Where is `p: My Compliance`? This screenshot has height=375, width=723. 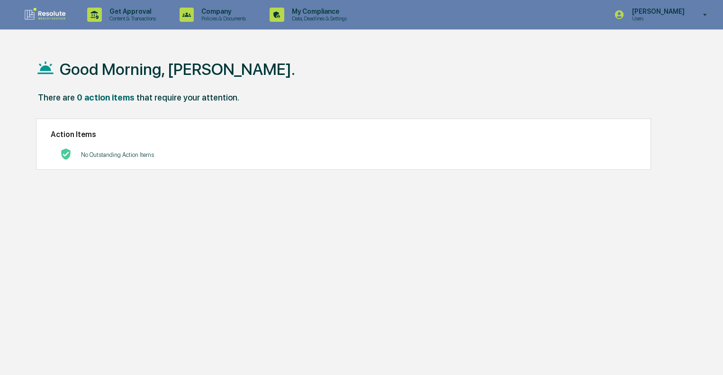 p: My Compliance is located at coordinates (318, 11).